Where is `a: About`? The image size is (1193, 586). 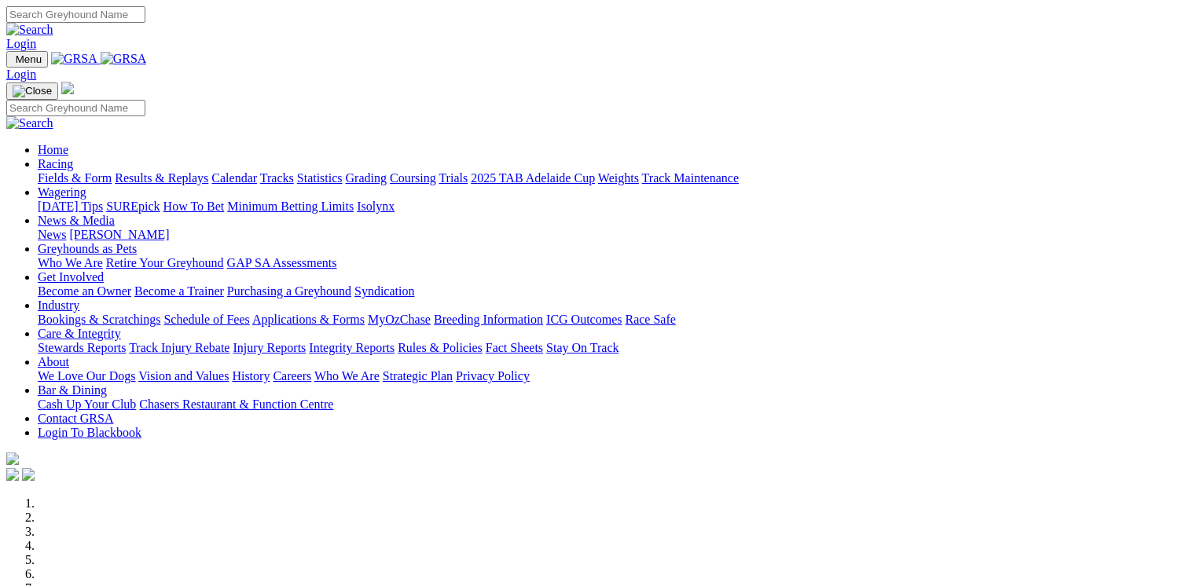 a: About is located at coordinates (53, 362).